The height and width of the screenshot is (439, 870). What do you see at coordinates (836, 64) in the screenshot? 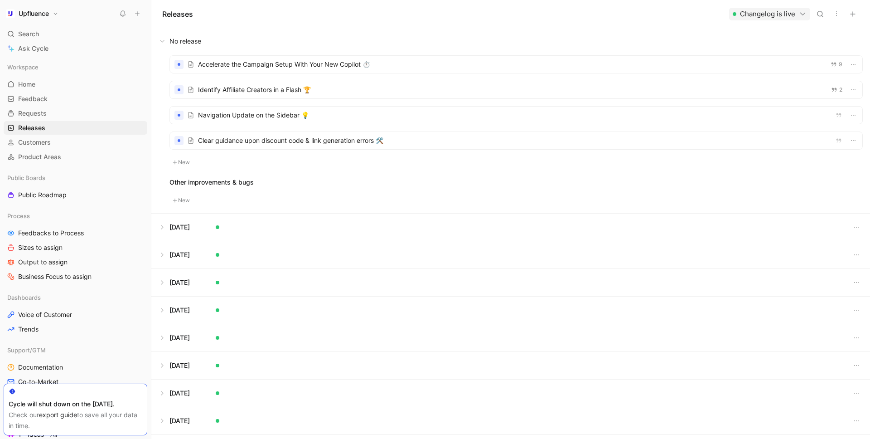
I see `button: 9` at bounding box center [836, 64].